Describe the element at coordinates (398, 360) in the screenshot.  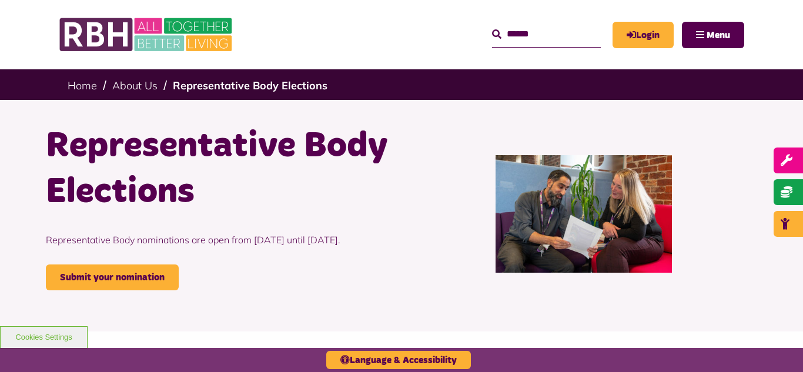
I see `button: Language & Accessibility` at that location.